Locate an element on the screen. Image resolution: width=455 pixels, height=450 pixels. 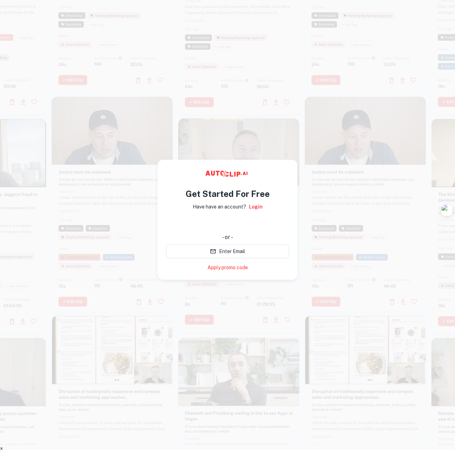
a: Login is located at coordinates (255, 207).